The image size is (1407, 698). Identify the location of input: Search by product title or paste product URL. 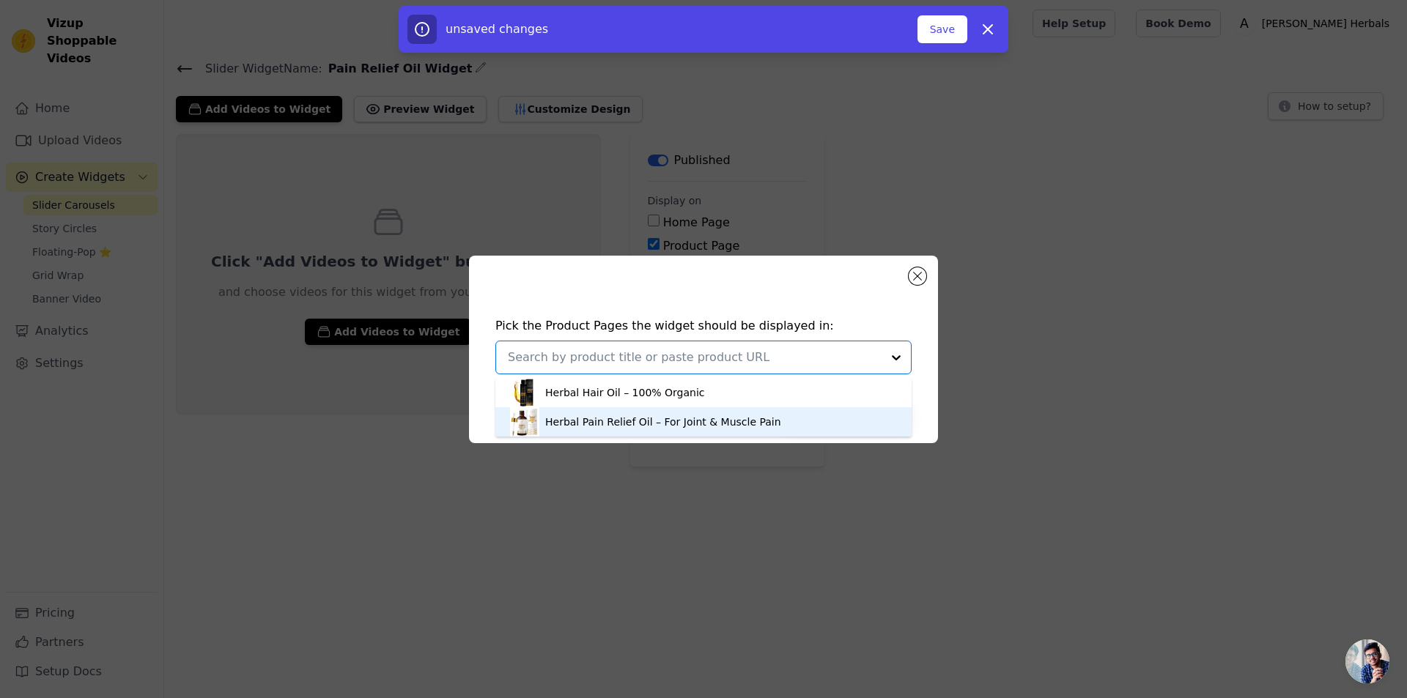
(695, 358).